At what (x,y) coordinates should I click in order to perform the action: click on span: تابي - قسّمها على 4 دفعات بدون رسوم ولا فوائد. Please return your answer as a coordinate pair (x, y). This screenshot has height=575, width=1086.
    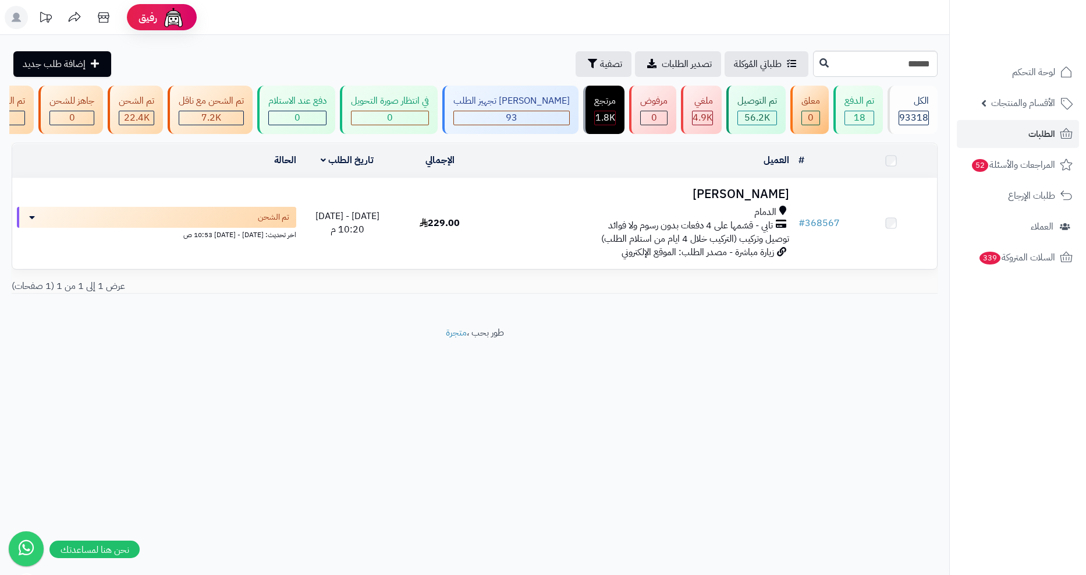
    Looking at the image, I should click on (690, 225).